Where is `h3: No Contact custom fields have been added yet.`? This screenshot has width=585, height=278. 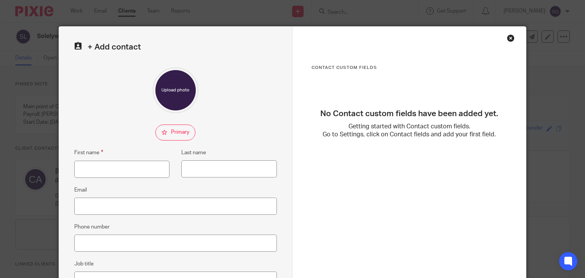
h3: No Contact custom fields have been added yet. is located at coordinates (409, 114).